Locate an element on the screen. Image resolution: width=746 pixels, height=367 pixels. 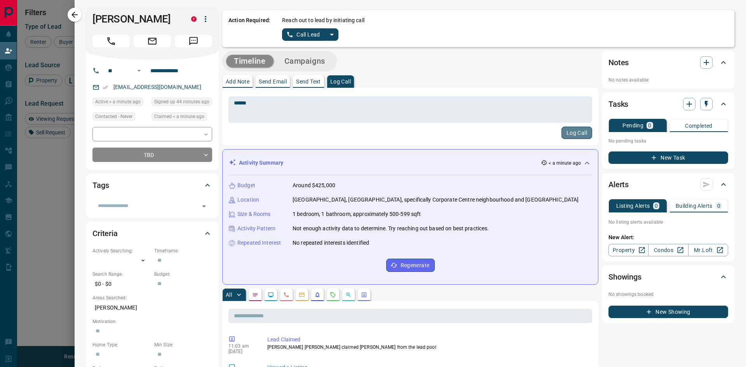
svg: Listing Alerts is located at coordinates (317, 295).